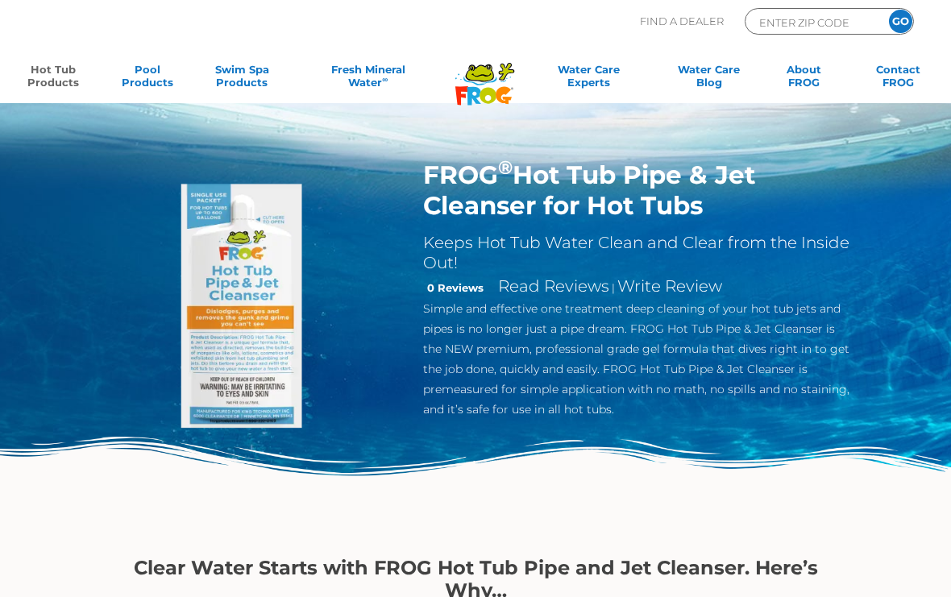  I want to click on p: Find A Dealer, so click(682, 21).